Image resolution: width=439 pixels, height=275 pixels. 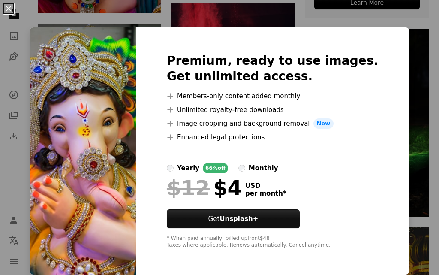 I want to click on div: monthly, so click(x=263, y=168).